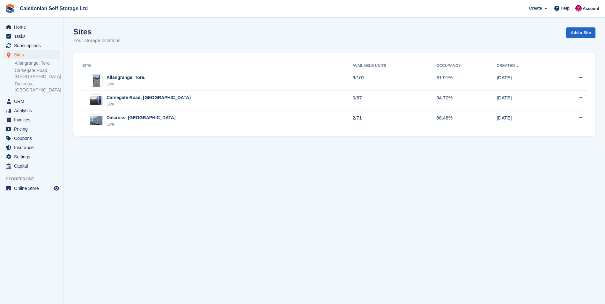 The height and width of the screenshot is (304, 605). I want to click on img: Image of Allangrange, Tore. site, so click(96, 81).